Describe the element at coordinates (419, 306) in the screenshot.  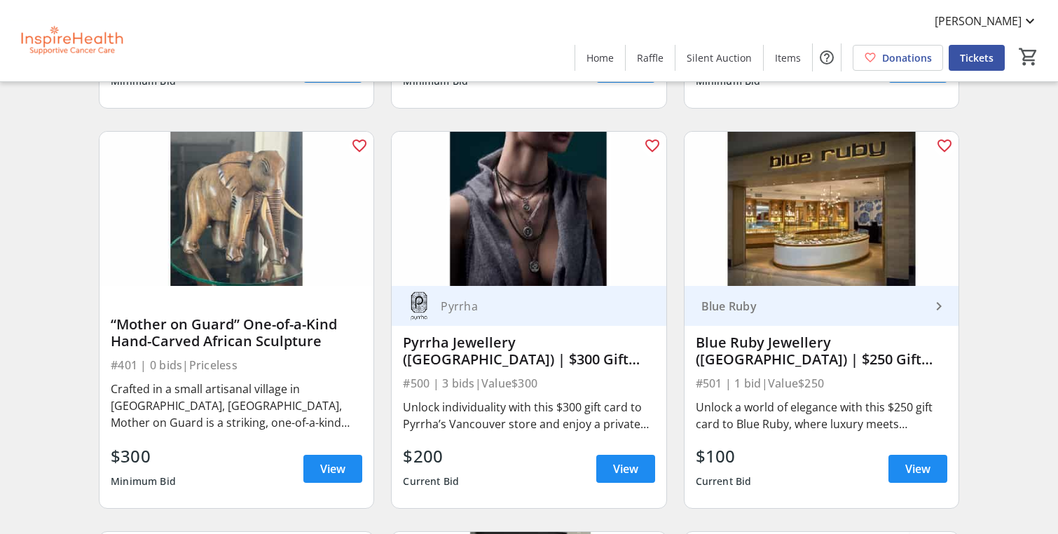
I see `img: Pyrrha` at that location.